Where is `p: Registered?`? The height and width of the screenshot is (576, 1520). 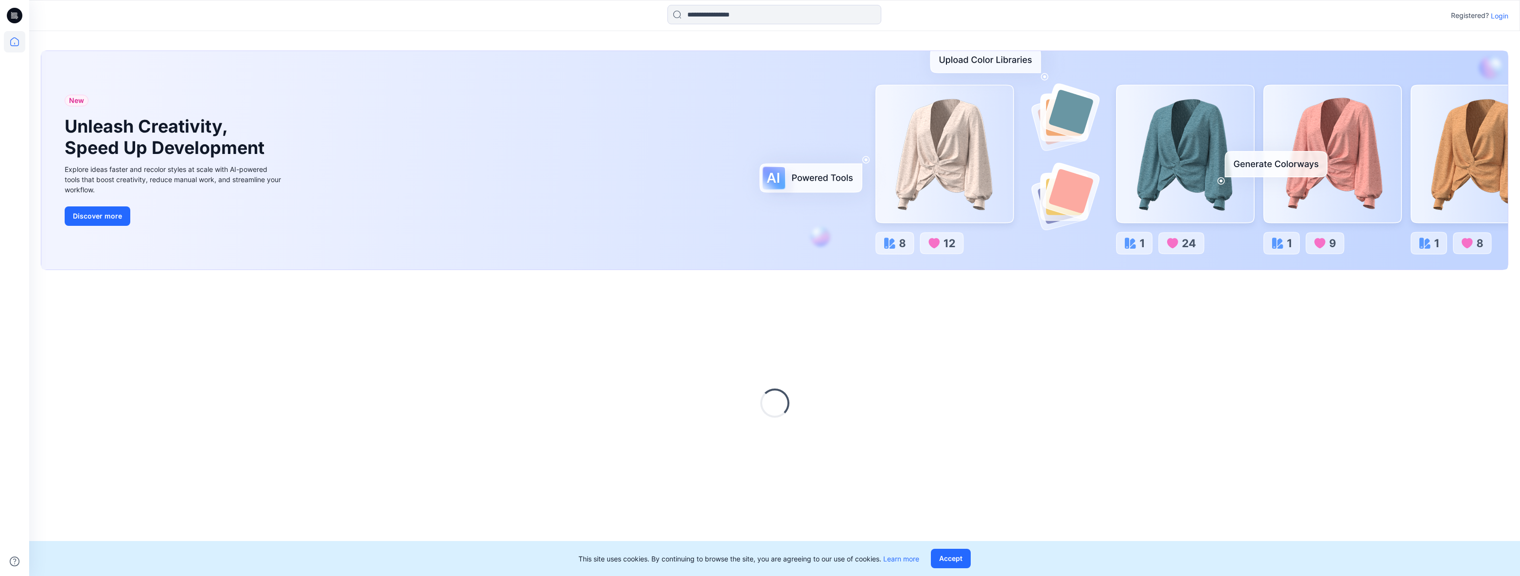 p: Registered? is located at coordinates (1470, 16).